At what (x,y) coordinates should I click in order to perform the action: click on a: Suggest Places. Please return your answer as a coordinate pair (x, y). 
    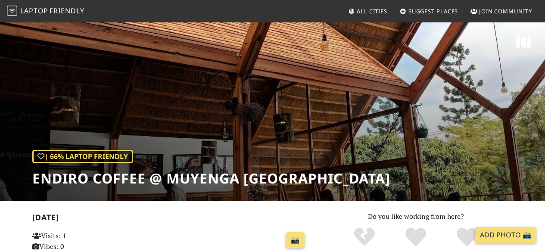
    Looking at the image, I should click on (429, 11).